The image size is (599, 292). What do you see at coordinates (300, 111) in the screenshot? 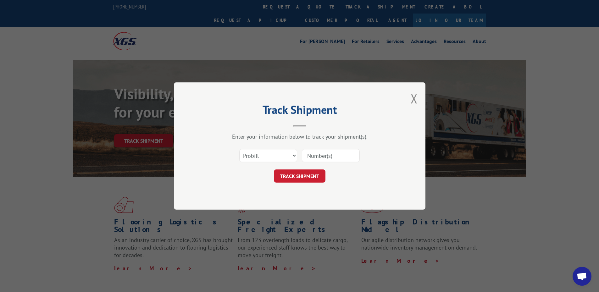
I see `h2: Track Shipment` at bounding box center [300, 111].